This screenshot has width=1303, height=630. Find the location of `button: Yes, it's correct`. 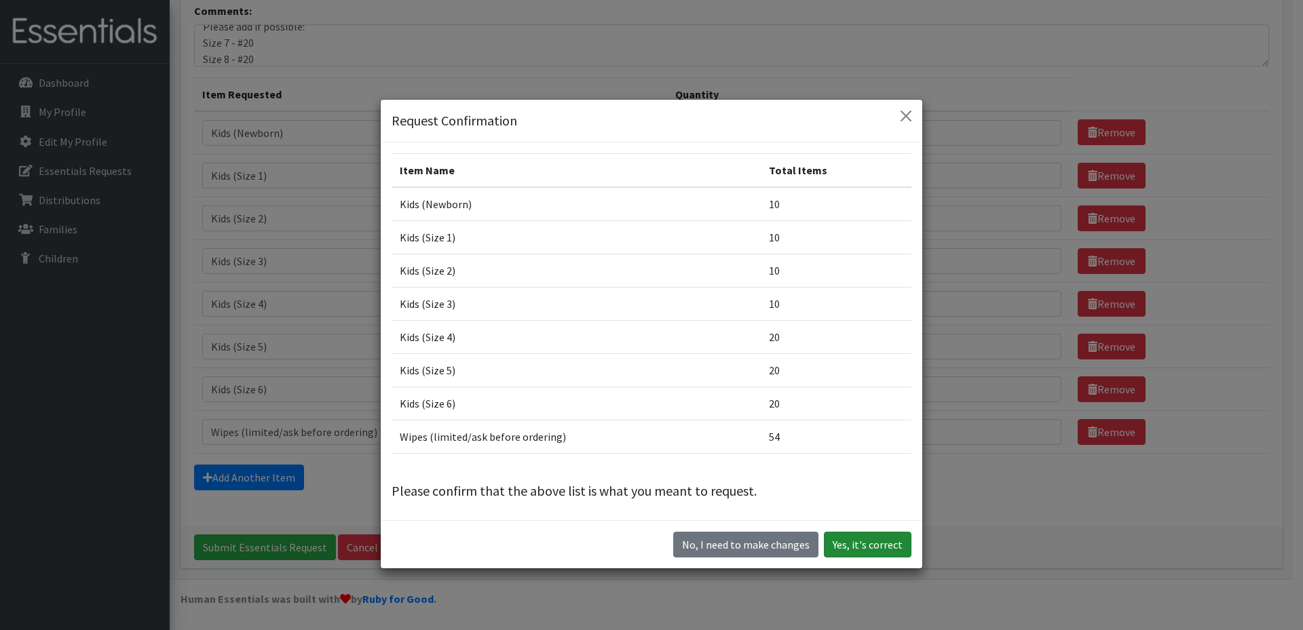

button: Yes, it's correct is located at coordinates (867, 545).